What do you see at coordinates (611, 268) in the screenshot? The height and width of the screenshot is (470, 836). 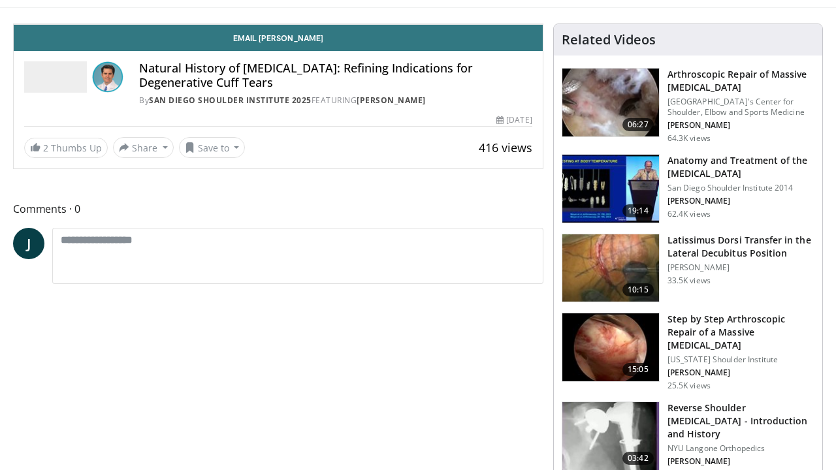 I see `img: 38501_0000_3.png.150x105_q85_crop-smart_upscale.jpg` at bounding box center [611, 268].